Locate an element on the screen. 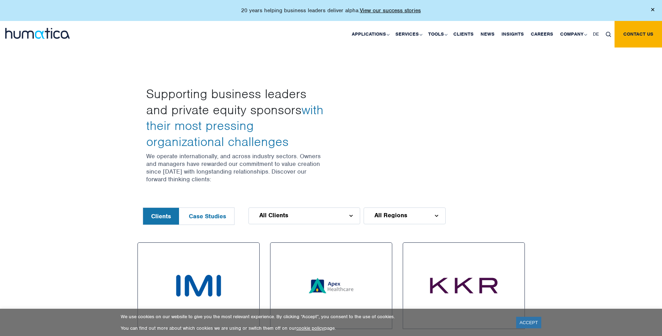 This screenshot has height=336, width=662. a: Contact us is located at coordinates (638, 34).